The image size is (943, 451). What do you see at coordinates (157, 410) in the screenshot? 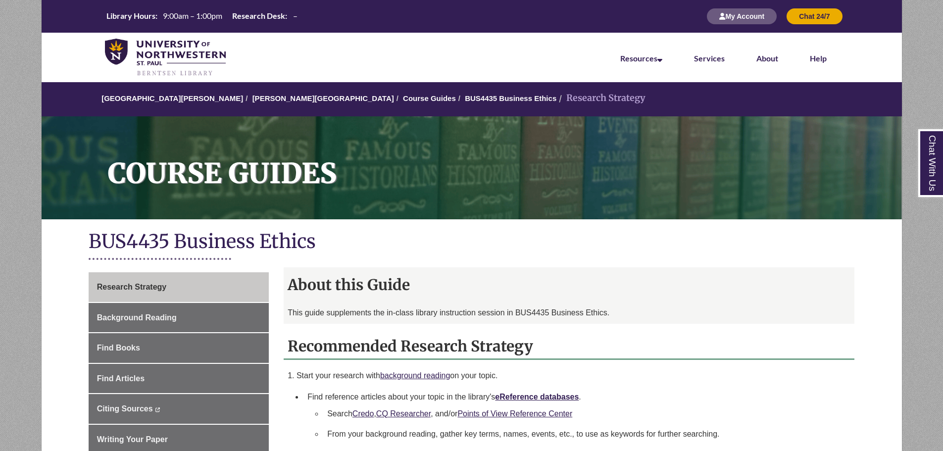
I see `i: This link opens in a new window` at bounding box center [157, 410].